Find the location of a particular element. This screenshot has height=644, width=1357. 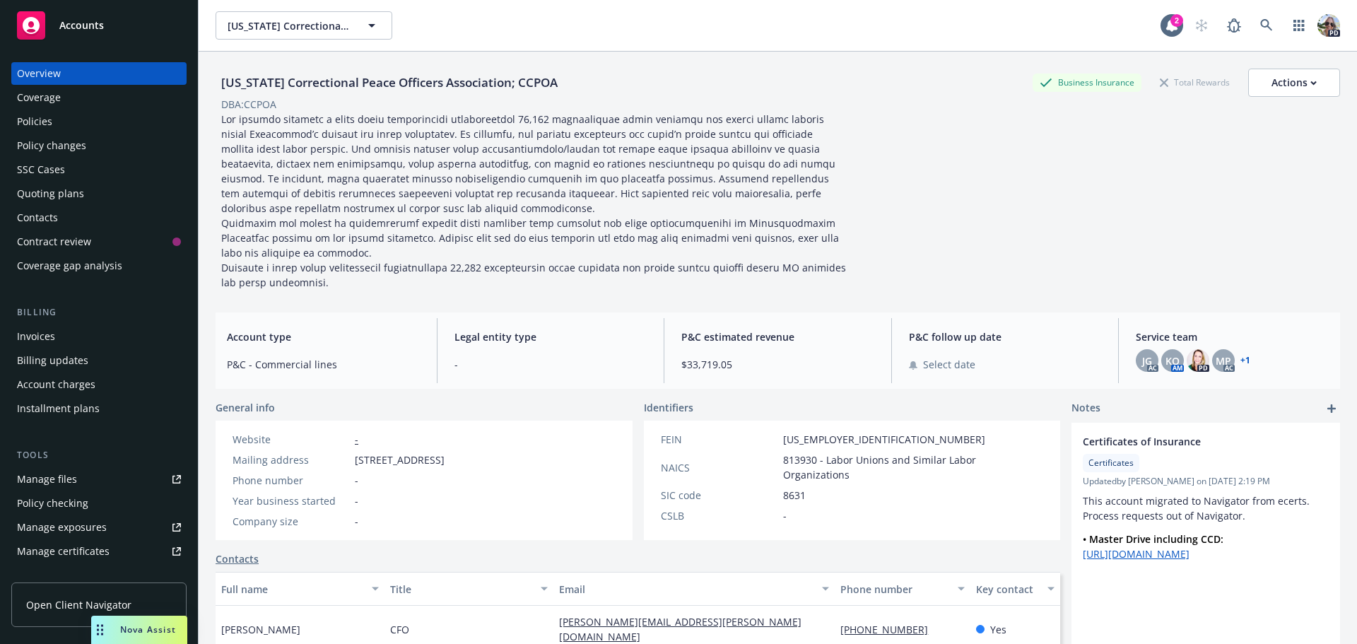

a: +1 is located at coordinates (1246, 361).